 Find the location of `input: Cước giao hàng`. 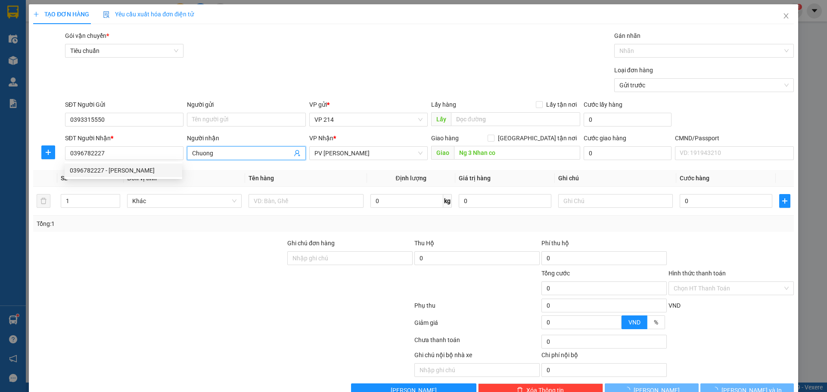

input: Cước giao hàng is located at coordinates (627, 153).